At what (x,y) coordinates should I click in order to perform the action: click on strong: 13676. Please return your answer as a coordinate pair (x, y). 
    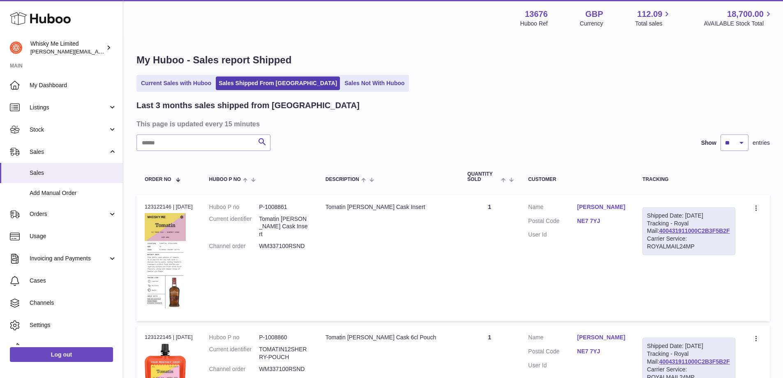
    Looking at the image, I should click on (536, 14).